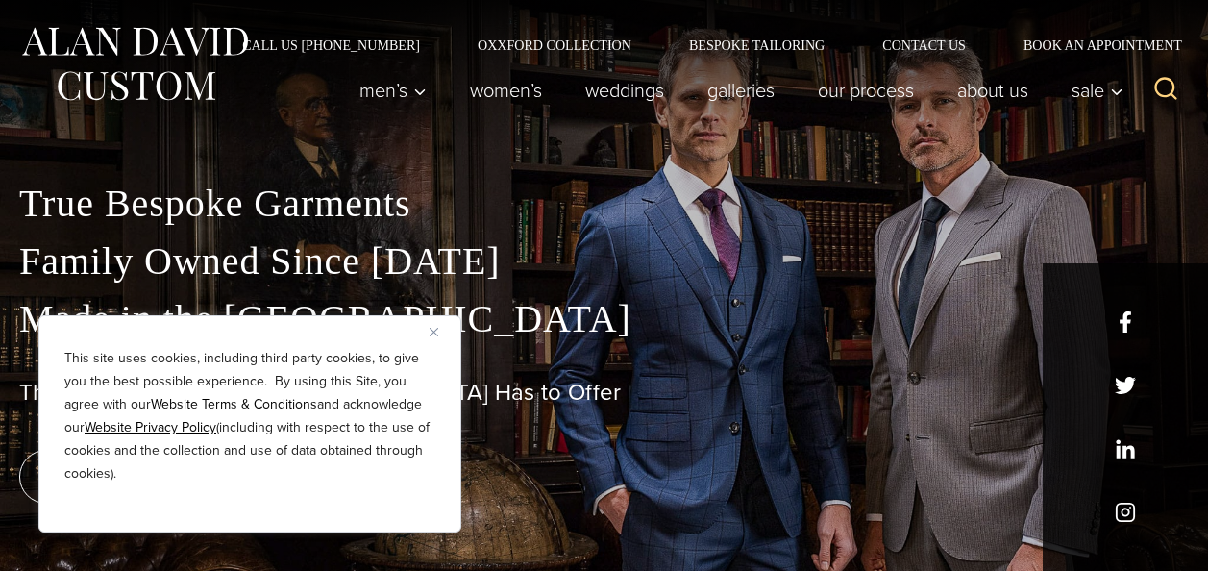  Describe the element at coordinates (741, 90) in the screenshot. I see `a: Galleries` at that location.